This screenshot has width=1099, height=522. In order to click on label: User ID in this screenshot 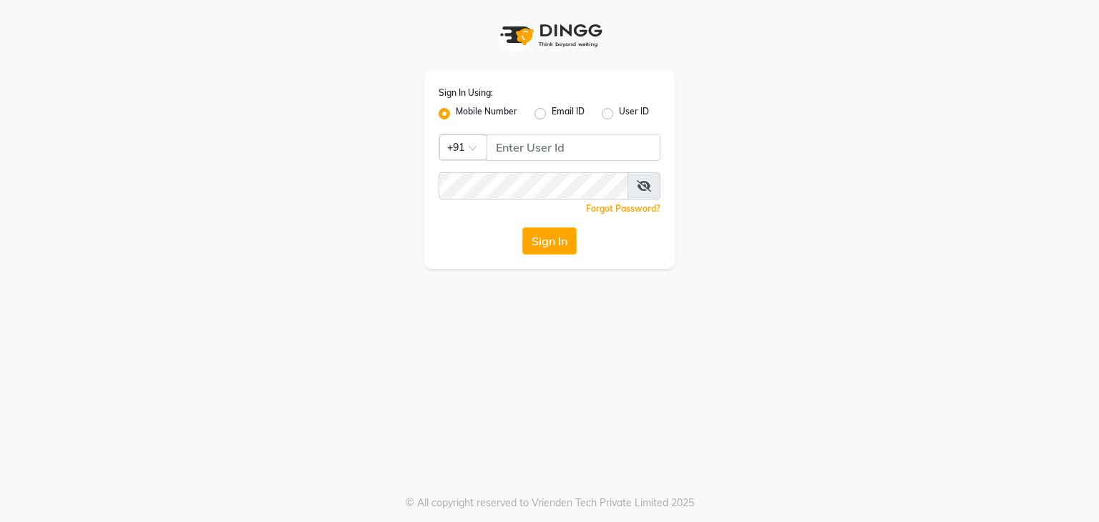, I will do `click(634, 114)`.